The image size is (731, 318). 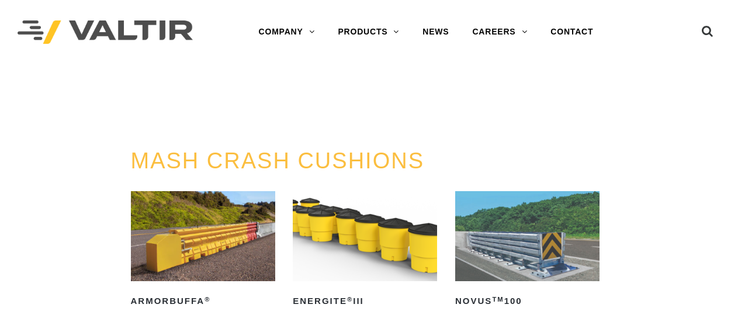 What do you see at coordinates (278, 161) in the screenshot?
I see `a: MASH CRASH CUSHIONS` at bounding box center [278, 161].